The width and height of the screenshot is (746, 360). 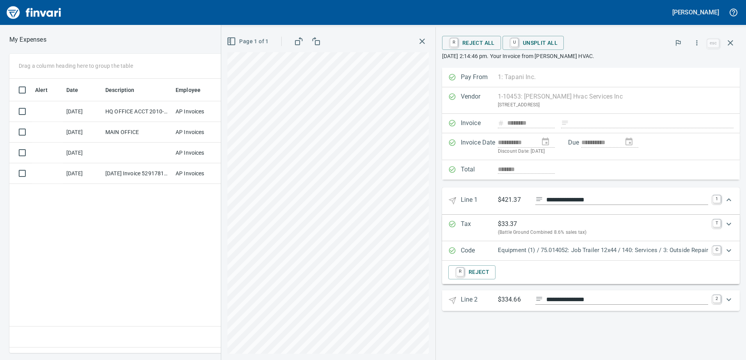 What do you see at coordinates (514, 43) in the screenshot?
I see `a: U` at bounding box center [514, 43].